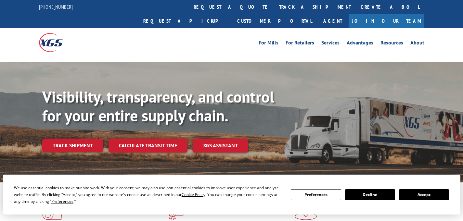 The width and height of the screenshot is (463, 221). What do you see at coordinates (158, 106) in the screenshot?
I see `b: Visibility, transparency, and control for your entire supply chain.` at bounding box center [158, 106].